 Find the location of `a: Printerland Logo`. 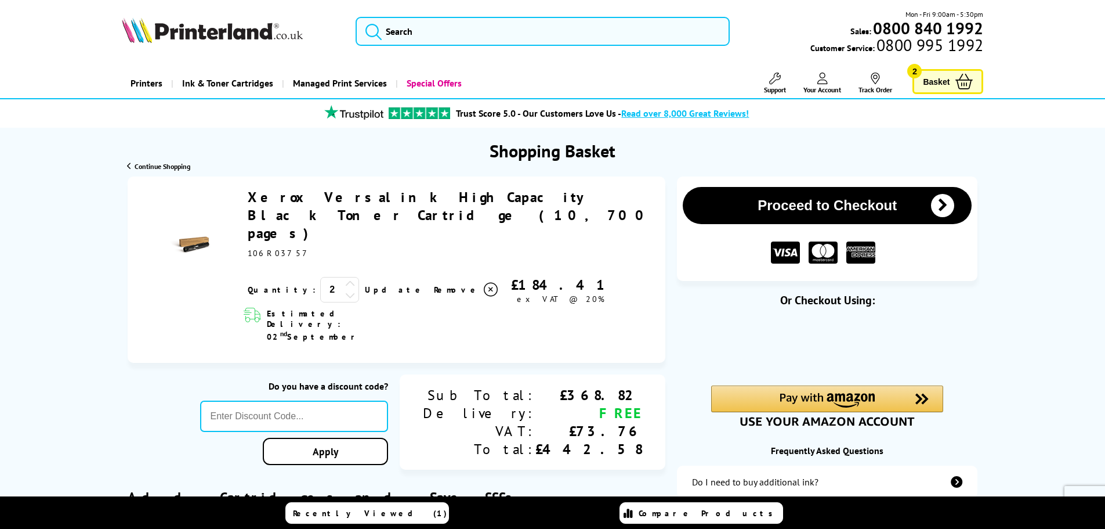

a: Printerland Logo is located at coordinates (232, 31).